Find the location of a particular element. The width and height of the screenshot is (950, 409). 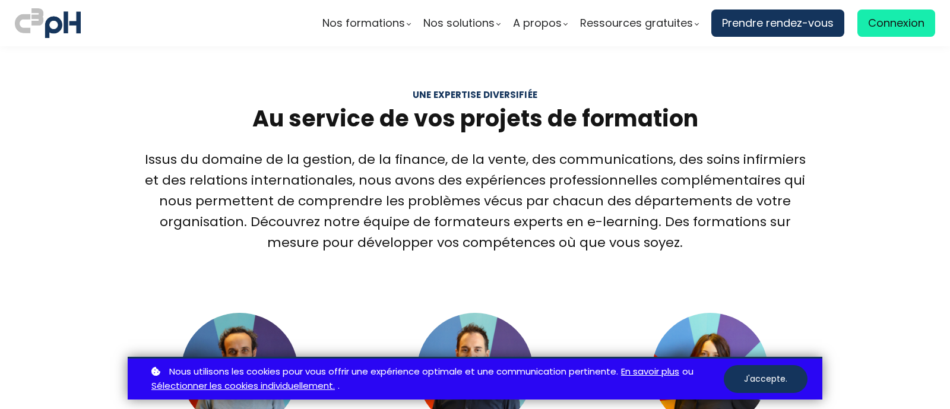

span: Nous utilisons les cookies pour vous offrir une expérience optimale et une communication pertinente. is located at coordinates (394, 372).